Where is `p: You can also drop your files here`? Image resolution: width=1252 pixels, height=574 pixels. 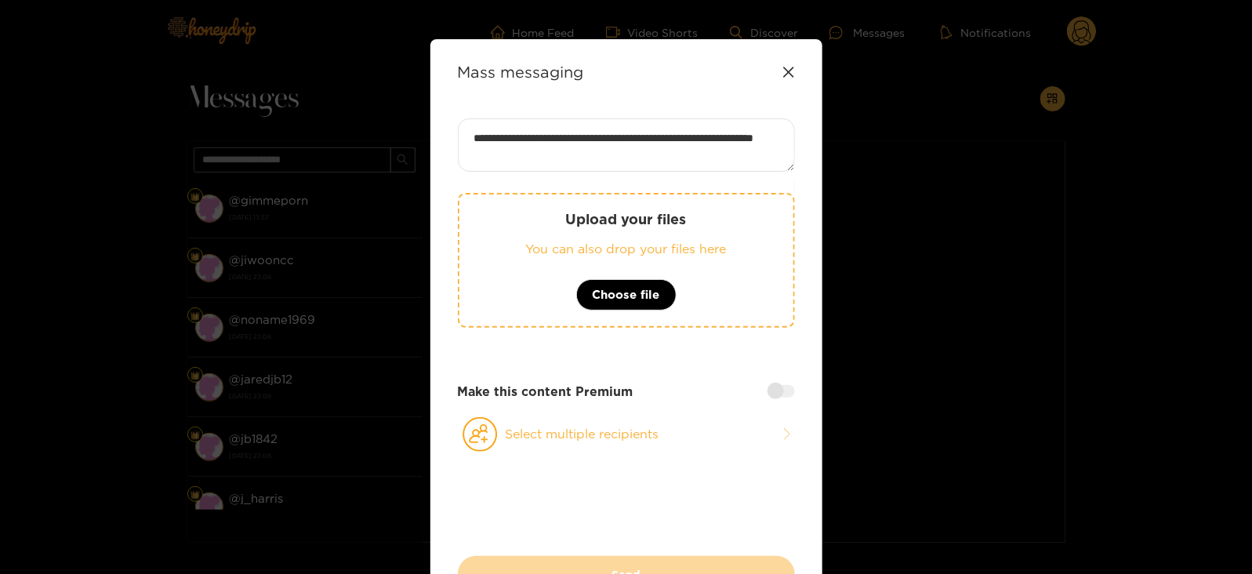
p: You can also drop your files here is located at coordinates (626, 248).